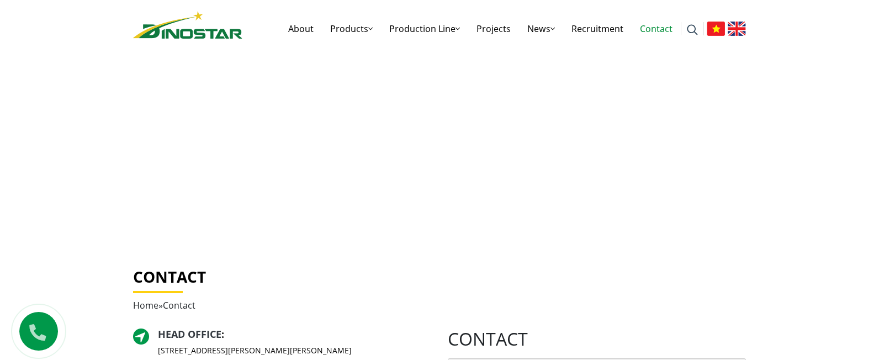 This screenshot has width=879, height=360. I want to click on a: Products, so click(351, 29).